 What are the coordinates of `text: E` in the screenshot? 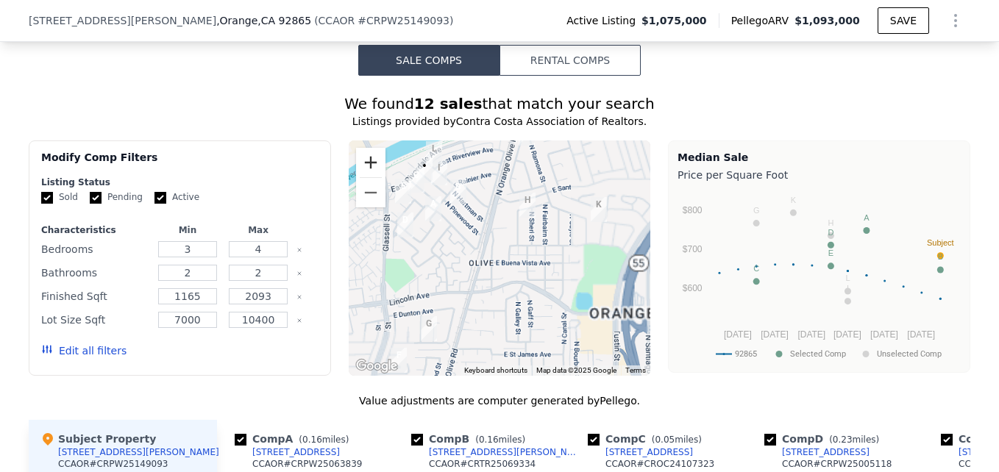 It's located at (831, 253).